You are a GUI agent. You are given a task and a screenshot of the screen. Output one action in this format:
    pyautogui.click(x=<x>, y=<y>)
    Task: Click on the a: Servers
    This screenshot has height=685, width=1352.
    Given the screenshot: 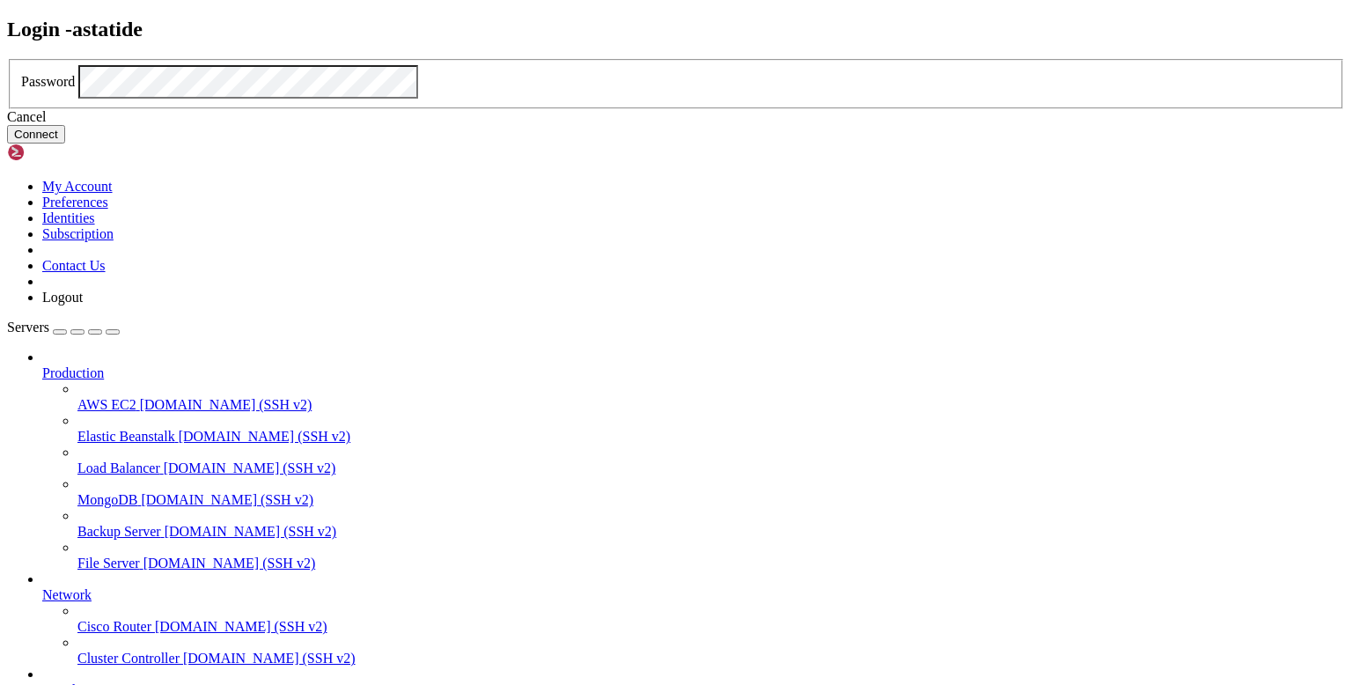 What is the action you would take?
    pyautogui.click(x=63, y=326)
    